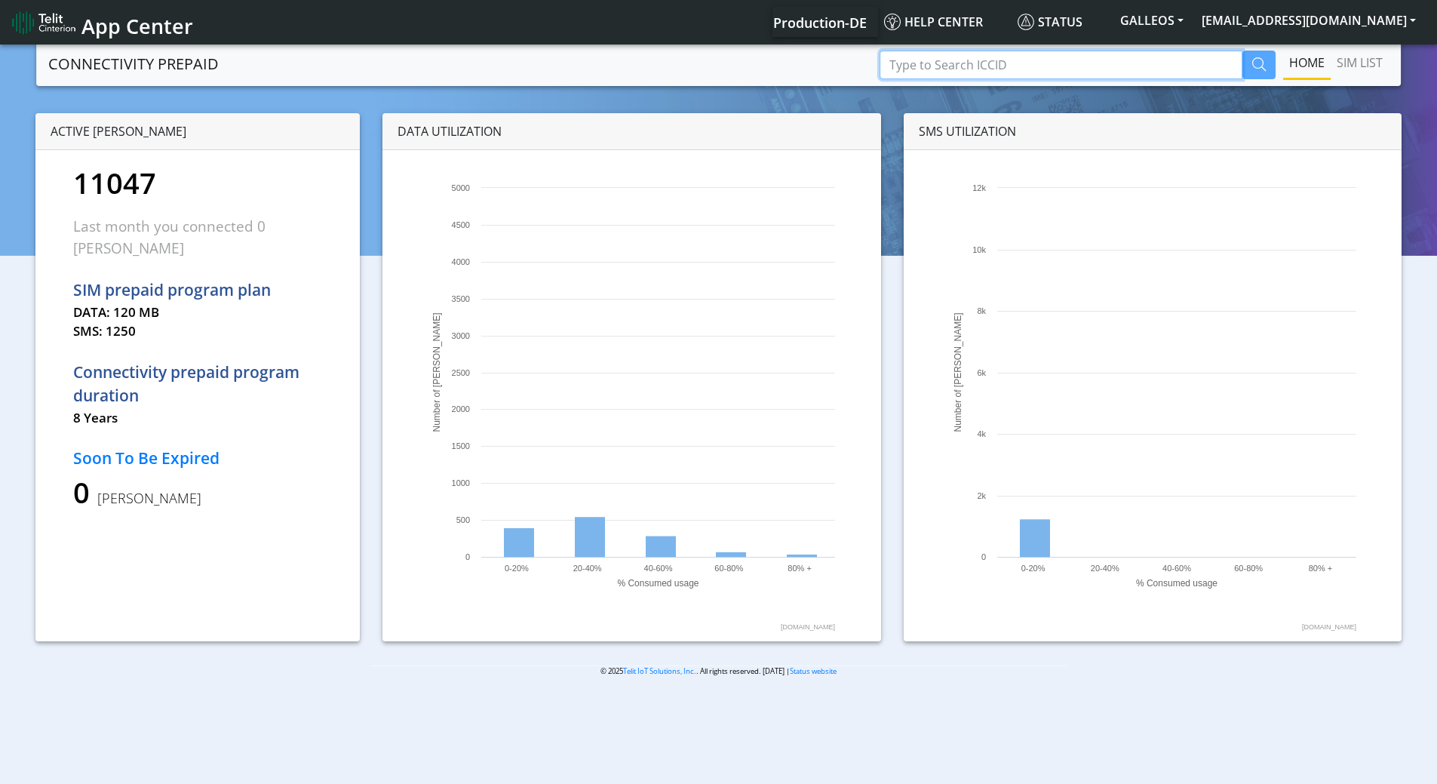 This screenshot has width=1437, height=784. I want to click on span: Production-DE, so click(820, 23).